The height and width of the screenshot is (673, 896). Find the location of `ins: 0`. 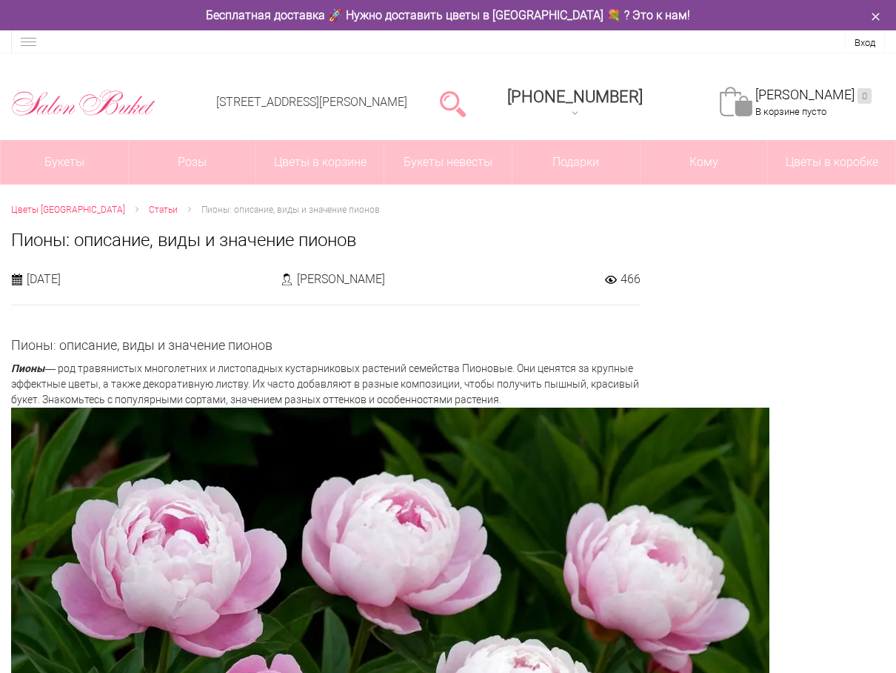

ins: 0 is located at coordinates (864, 96).